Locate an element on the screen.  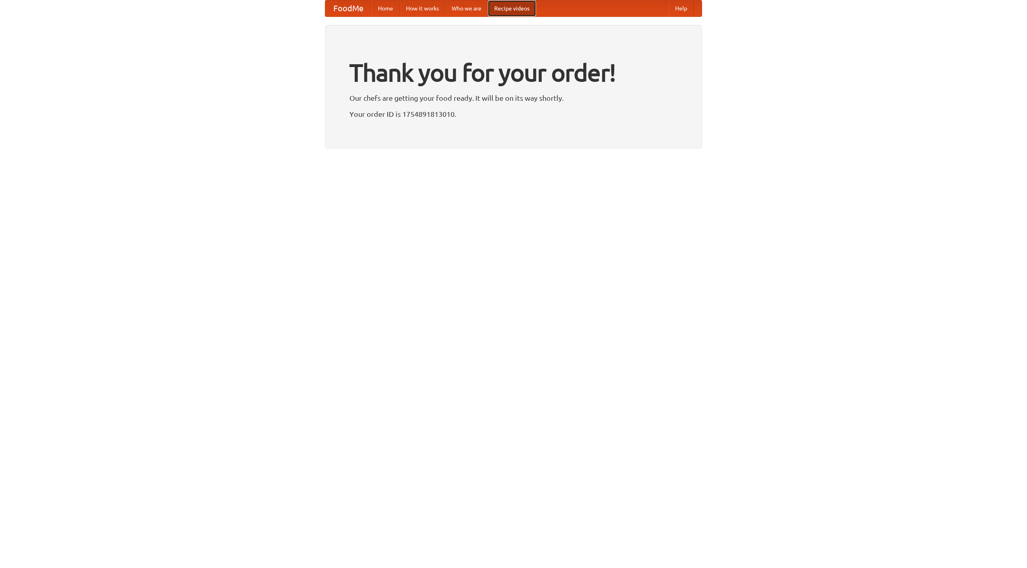
a: How it works is located at coordinates (422, 8).